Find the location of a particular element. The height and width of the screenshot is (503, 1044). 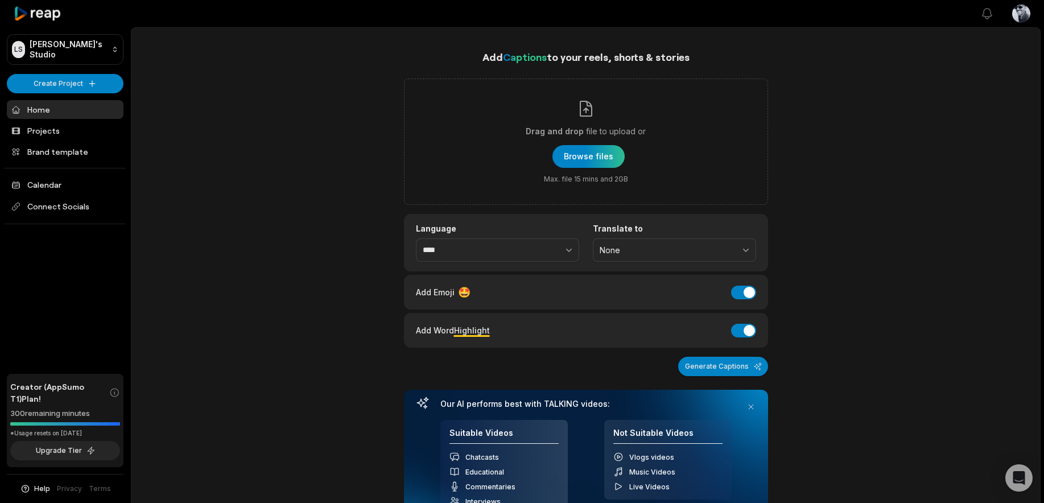

div: LS is located at coordinates (18, 50).